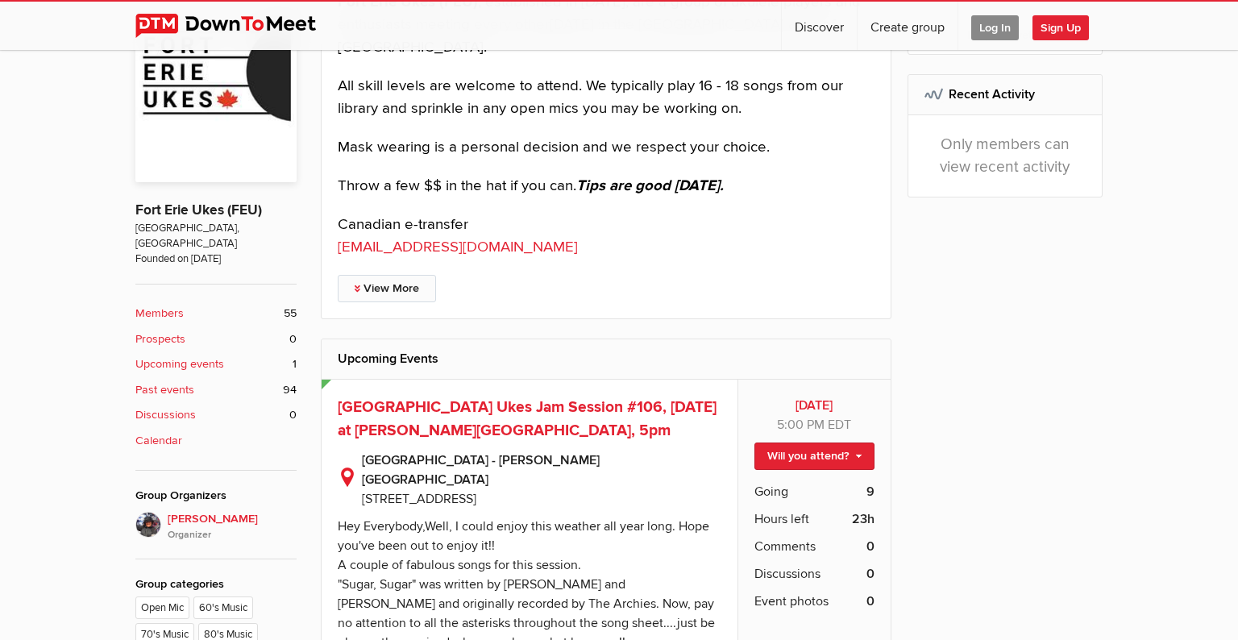 The width and height of the screenshot is (1238, 640). I want to click on b: Members, so click(160, 313).